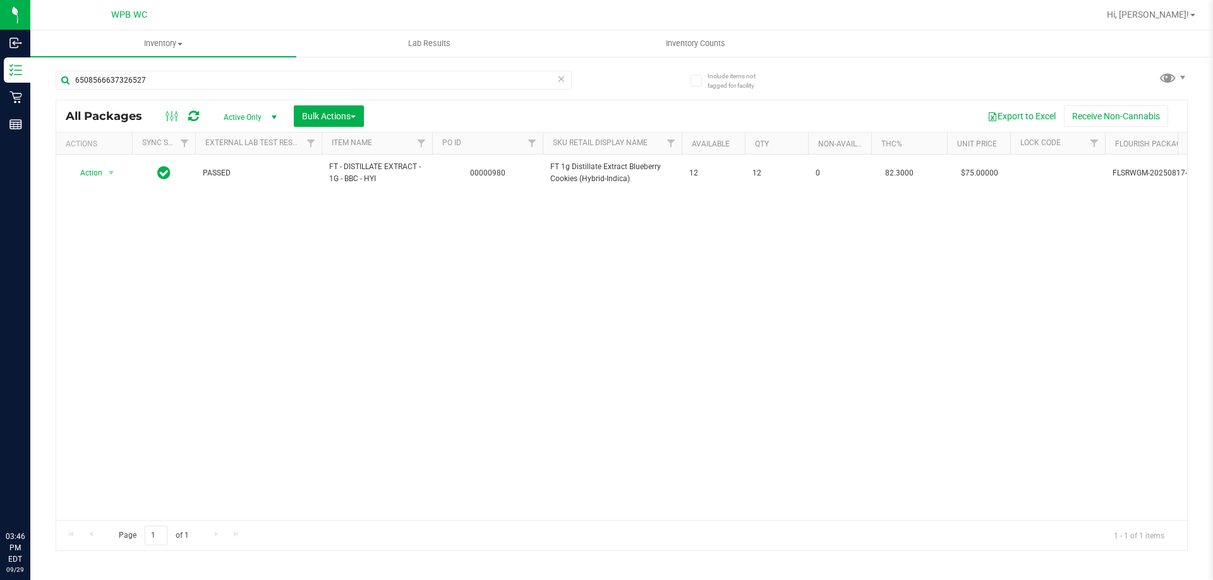 This screenshot has width=1213, height=580. Describe the element at coordinates (328, 116) in the screenshot. I see `span: Bulk Actions` at that location.